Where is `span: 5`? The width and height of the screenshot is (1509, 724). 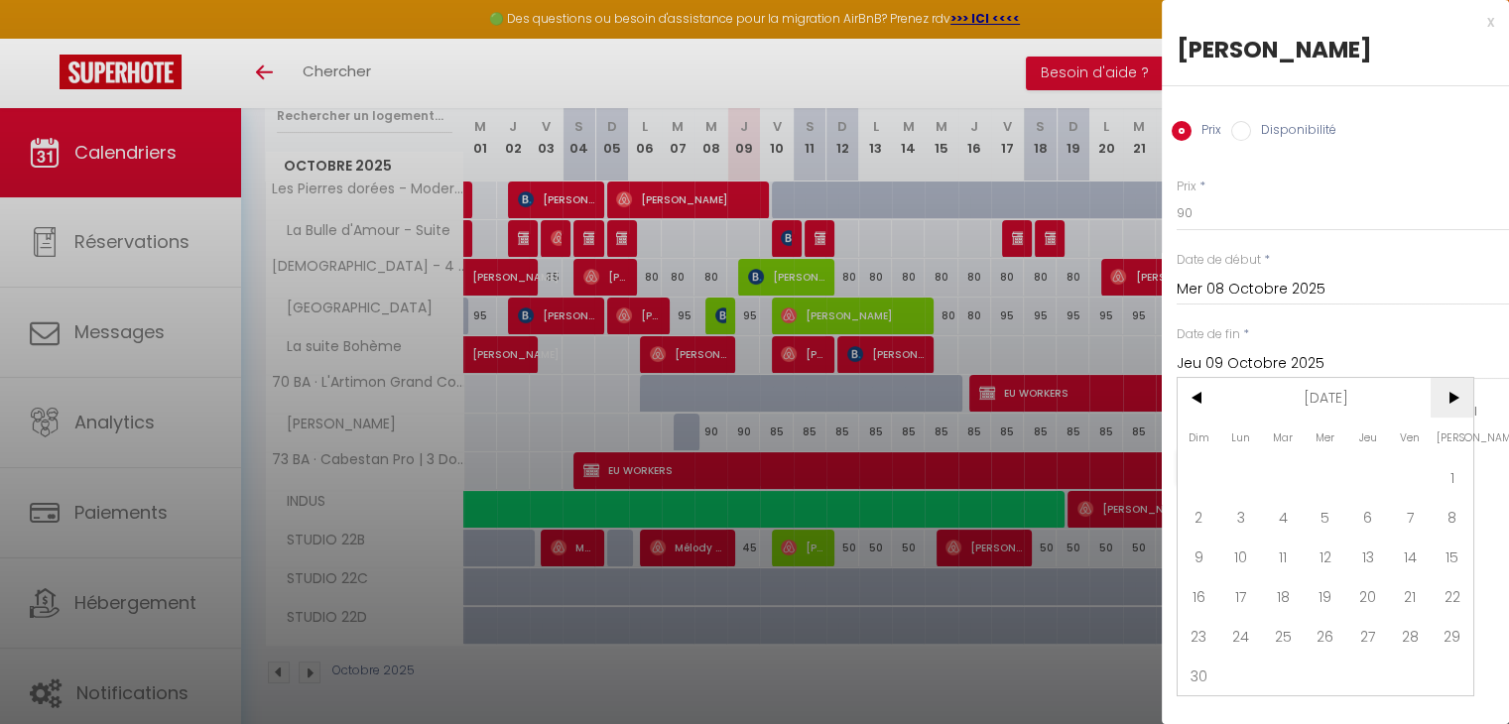
span: 5 is located at coordinates (1326, 517).